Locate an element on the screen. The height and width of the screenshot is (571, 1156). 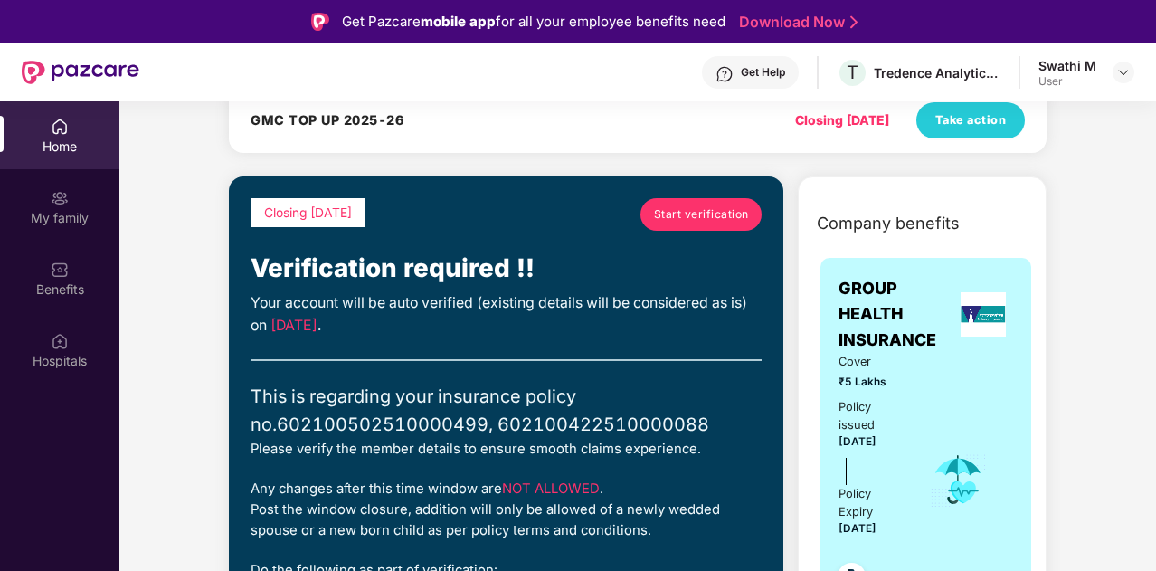
img: svg+xml;base64,PHN2ZyBpZD0iQmVuZWZpdHMiIHhtbG5zPSJodHRwOi8vd3d3LnczLm9yZy8yMDAwL3N2ZyIgd2lkdGg9Ij... is located at coordinates (60, 270).